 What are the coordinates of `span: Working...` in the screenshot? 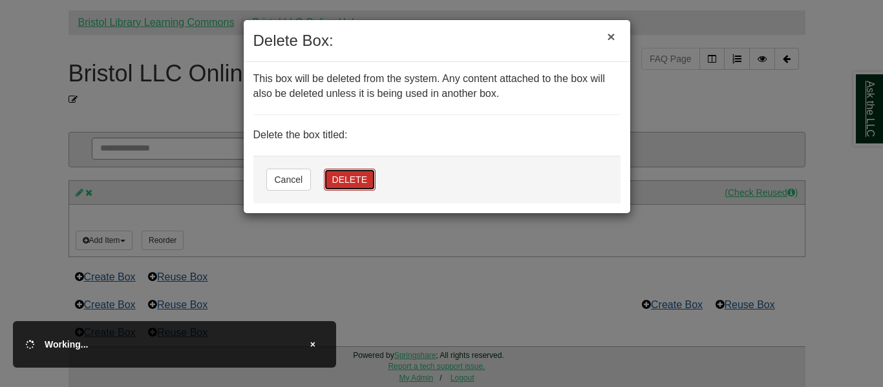 It's located at (66, 345).